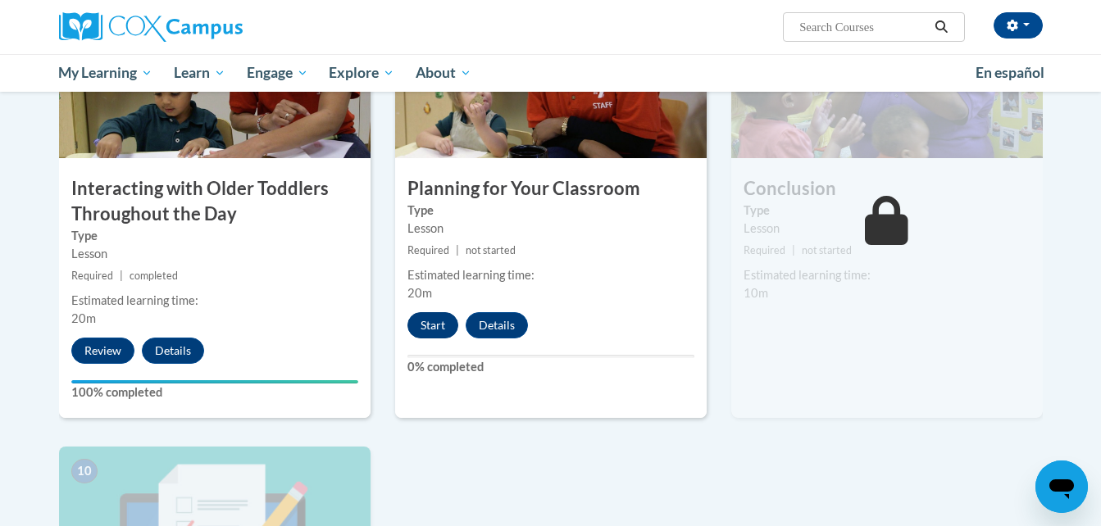  What do you see at coordinates (84, 471) in the screenshot?
I see `span: 10` at bounding box center [84, 471].